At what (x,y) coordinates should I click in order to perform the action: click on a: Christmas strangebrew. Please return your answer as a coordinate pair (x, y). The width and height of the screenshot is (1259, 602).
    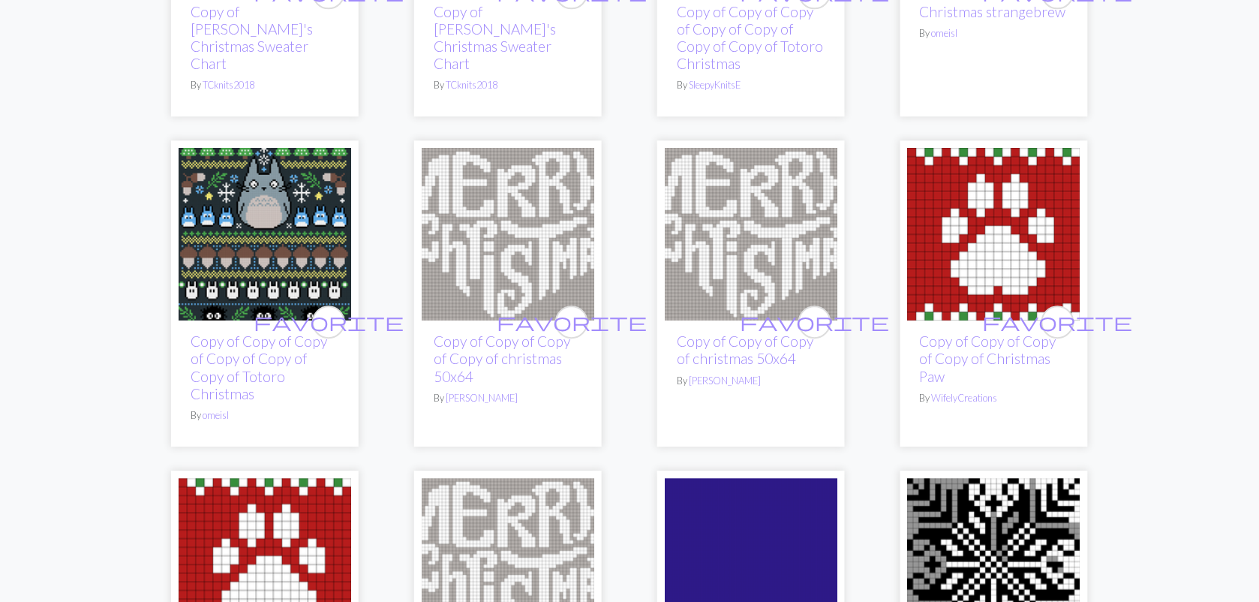
    Looking at the image, I should click on (993, 11).